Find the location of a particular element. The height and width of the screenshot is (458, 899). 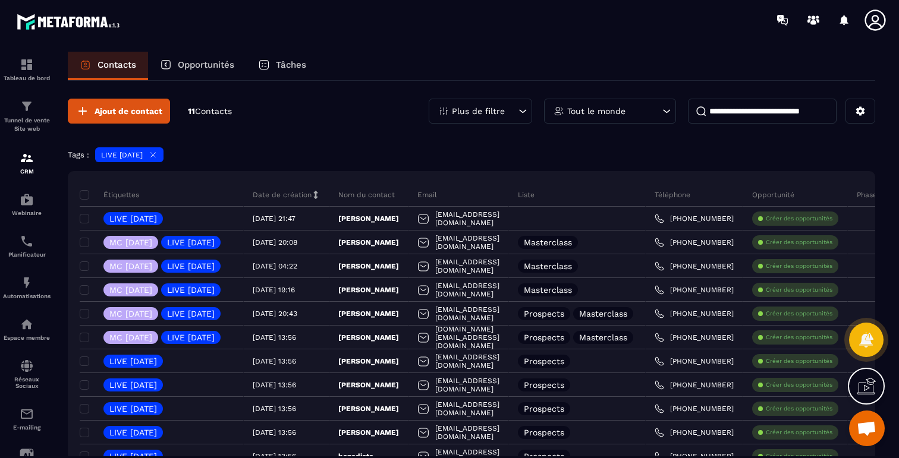

span: Contacts is located at coordinates (213, 111).